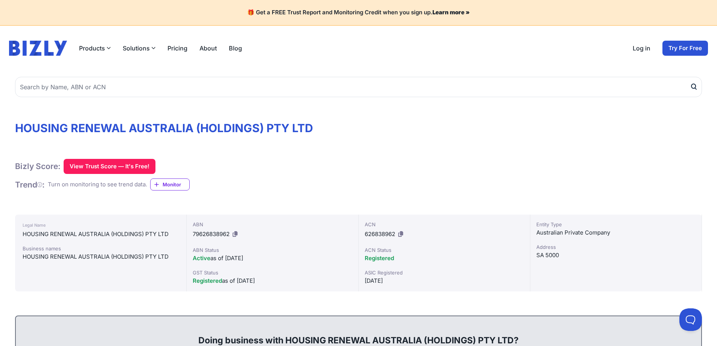 Image resolution: width=717 pixels, height=346 pixels. What do you see at coordinates (201, 258) in the screenshot?
I see `span: Active` at bounding box center [201, 258].